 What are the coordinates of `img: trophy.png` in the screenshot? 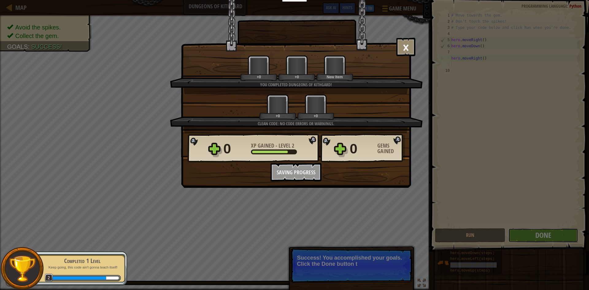 It's located at (22, 268).